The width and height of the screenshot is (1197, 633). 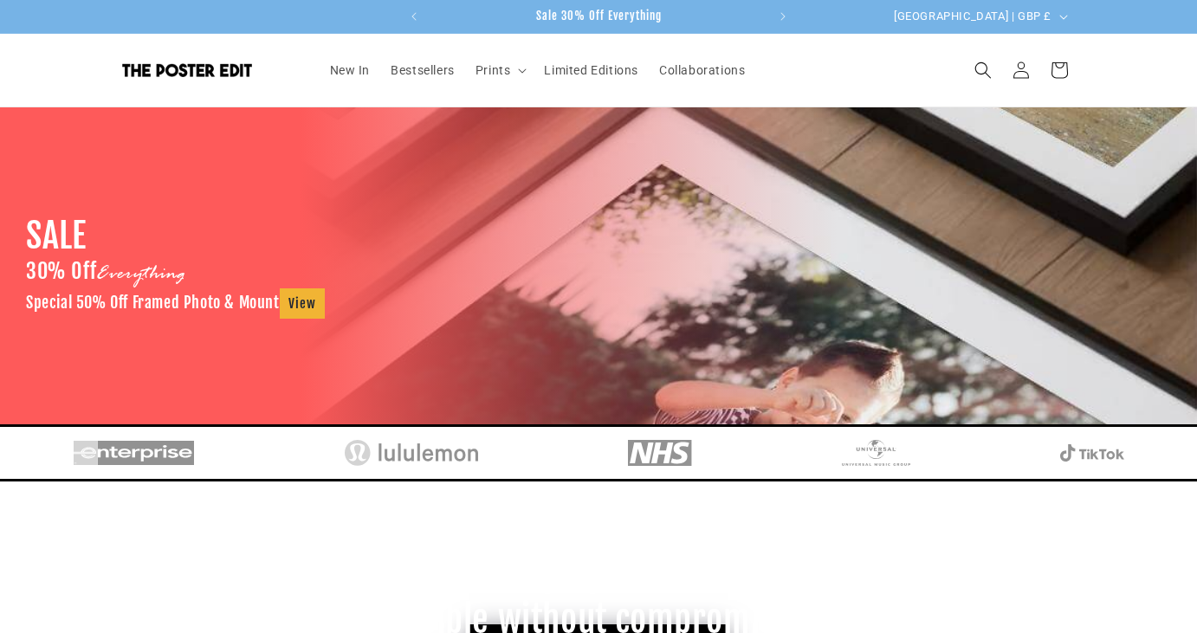 What do you see at coordinates (350, 70) in the screenshot?
I see `span: New In` at bounding box center [350, 70].